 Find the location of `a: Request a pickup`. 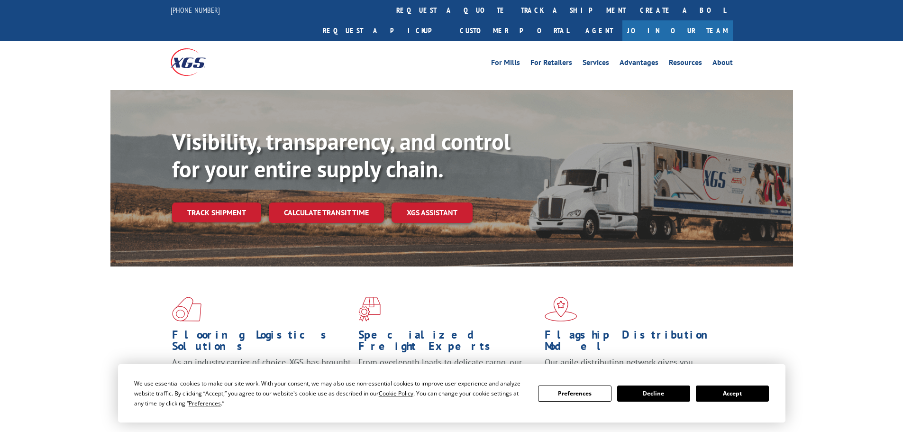

a: Request a pickup is located at coordinates (384, 30).